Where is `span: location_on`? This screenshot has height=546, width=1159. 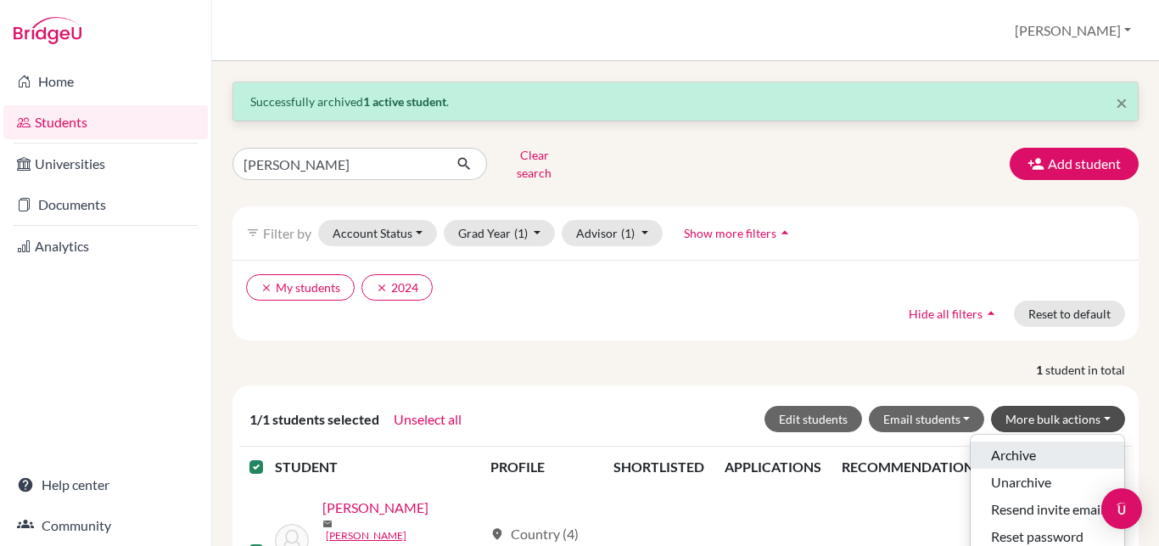
span: location_on is located at coordinates (497, 534).